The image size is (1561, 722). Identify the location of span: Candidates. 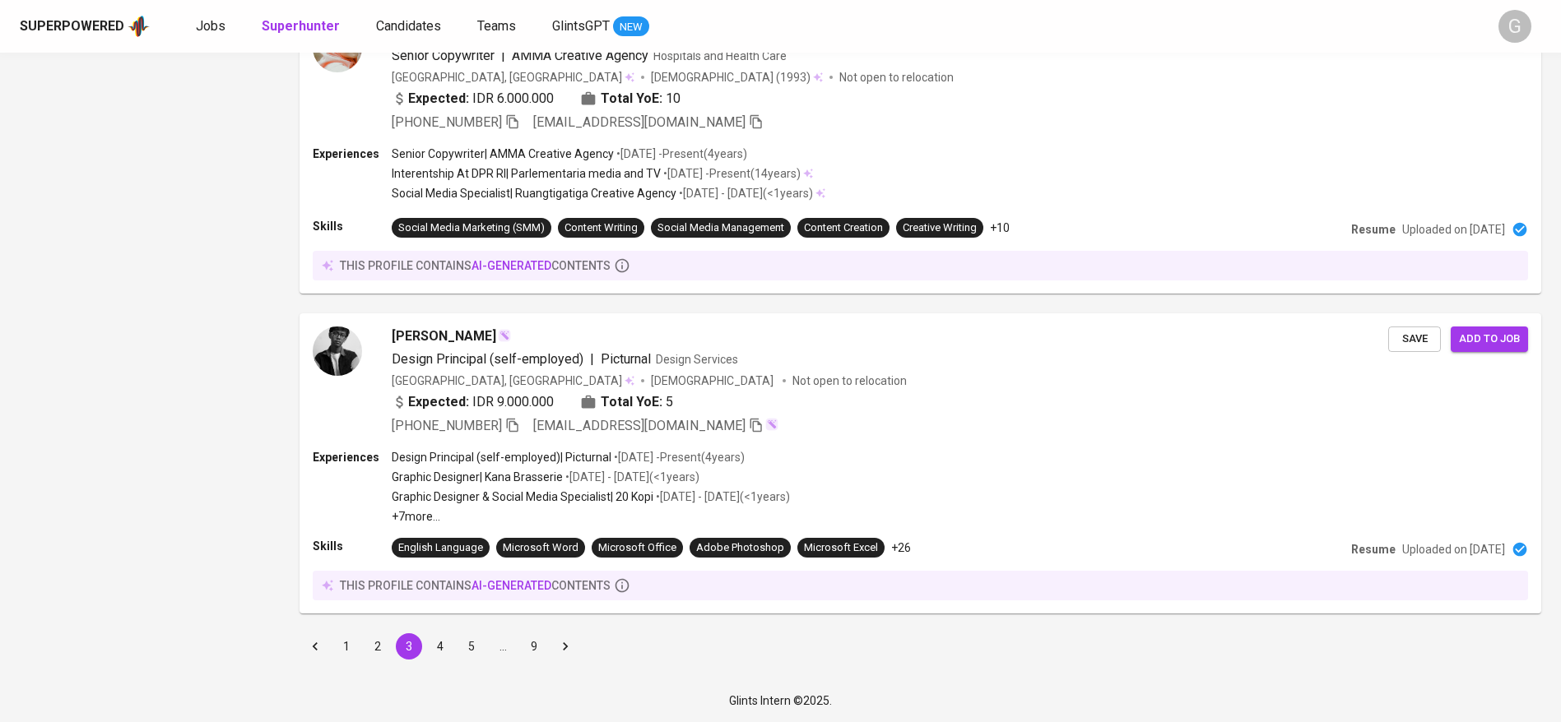
(408, 26).